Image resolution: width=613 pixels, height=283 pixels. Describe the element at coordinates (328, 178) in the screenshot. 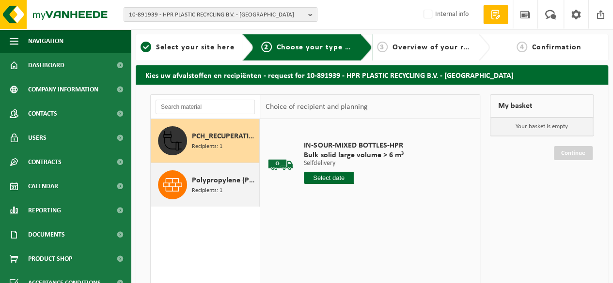

I see `input: Select date` at that location.